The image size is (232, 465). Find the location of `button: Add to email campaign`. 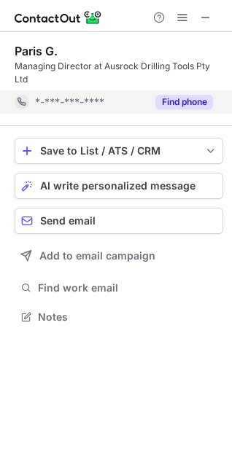

button: Add to email campaign is located at coordinates (119, 256).